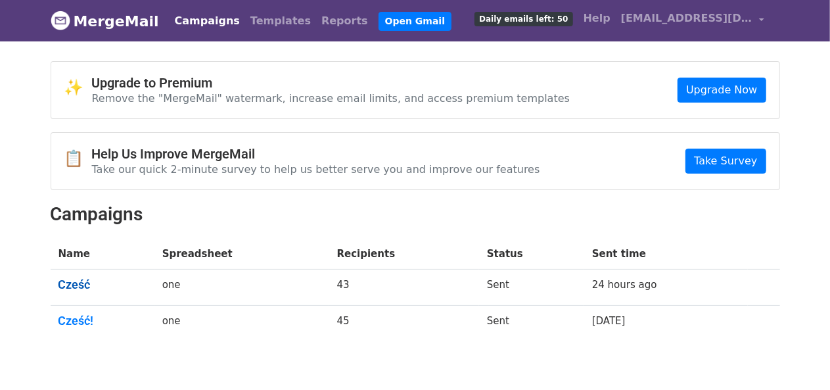 The width and height of the screenshot is (830, 390). Describe the element at coordinates (722, 90) in the screenshot. I see `a: Upgrade Now` at that location.